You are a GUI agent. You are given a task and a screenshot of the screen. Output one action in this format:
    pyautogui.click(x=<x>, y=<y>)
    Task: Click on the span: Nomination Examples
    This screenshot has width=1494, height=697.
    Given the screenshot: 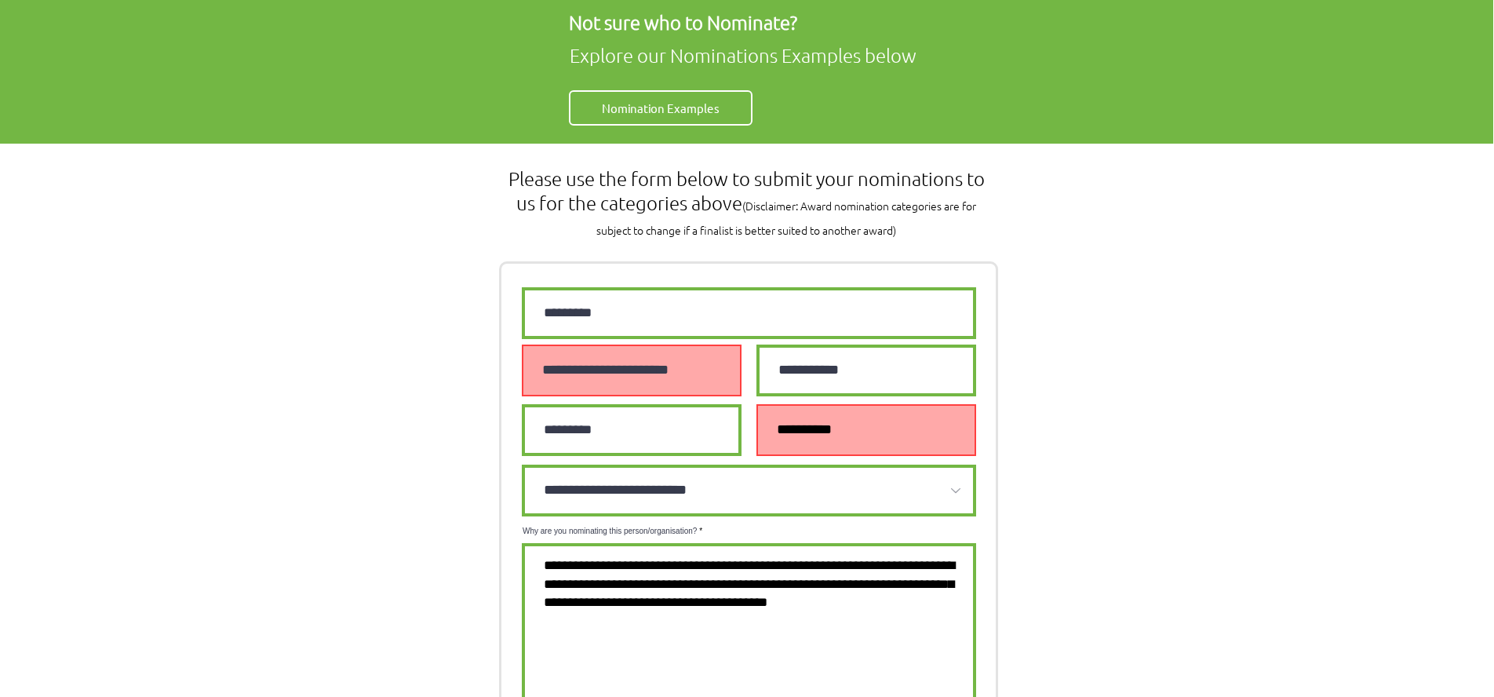 What is the action you would take?
    pyautogui.click(x=661, y=108)
    